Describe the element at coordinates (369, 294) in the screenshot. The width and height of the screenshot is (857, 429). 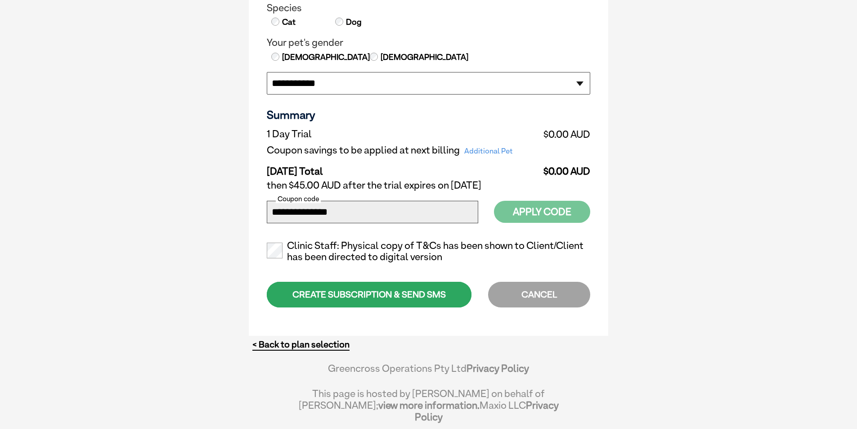
I see `div: CREATE SUBSCRIPTION & SEND SMS` at that location.